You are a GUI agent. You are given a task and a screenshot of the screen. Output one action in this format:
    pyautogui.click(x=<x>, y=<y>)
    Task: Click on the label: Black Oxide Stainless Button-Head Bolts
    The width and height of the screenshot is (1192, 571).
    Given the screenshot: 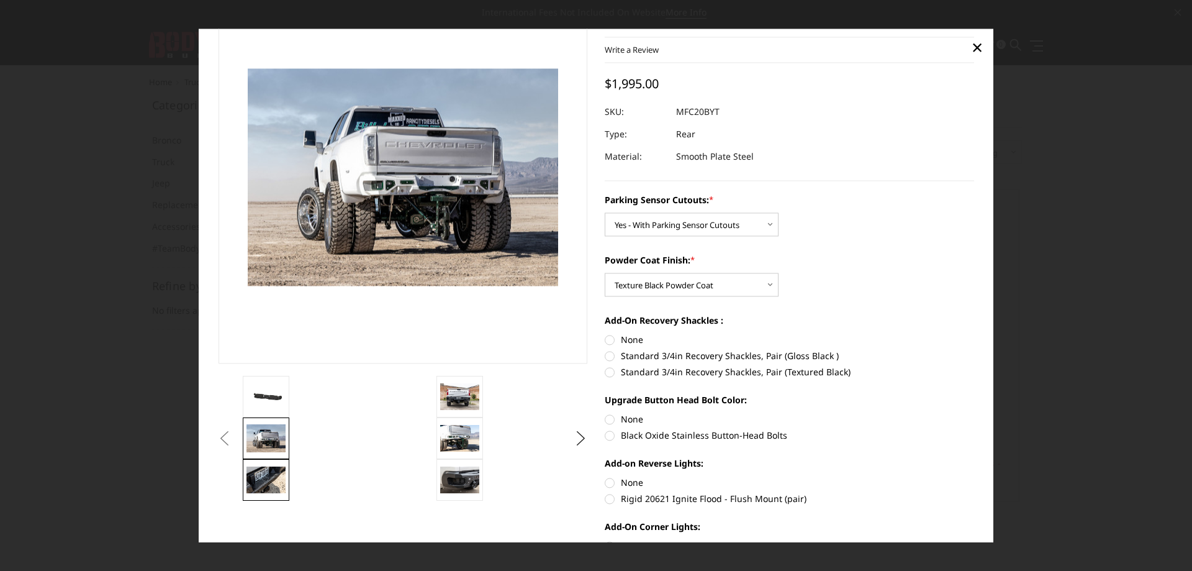 What is the action you would take?
    pyautogui.click(x=789, y=435)
    